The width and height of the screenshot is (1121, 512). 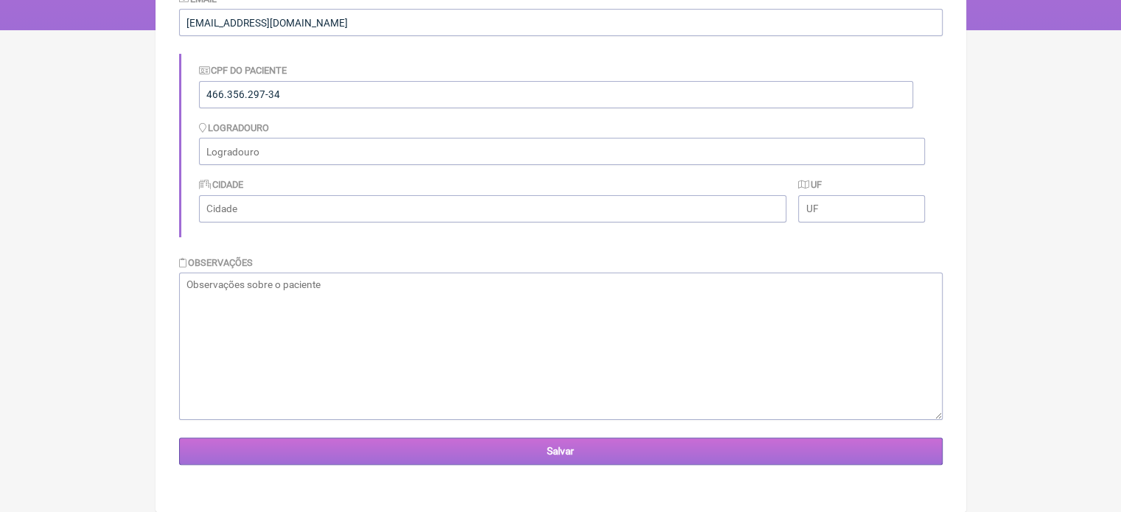 I want to click on input: paciente@email.com, so click(x=561, y=22).